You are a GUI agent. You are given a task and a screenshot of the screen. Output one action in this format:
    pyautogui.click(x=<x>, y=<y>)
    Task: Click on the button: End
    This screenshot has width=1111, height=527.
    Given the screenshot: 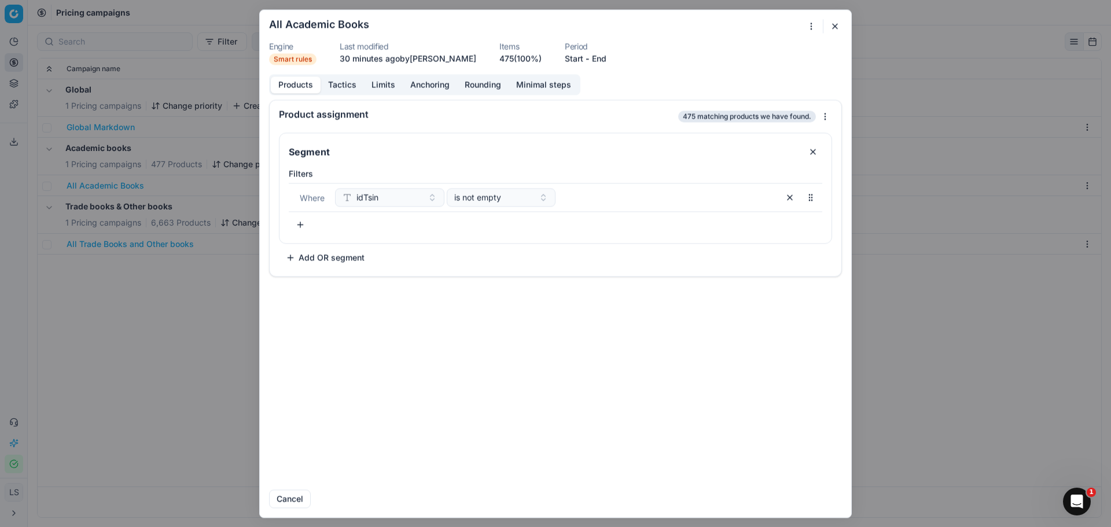 What is the action you would take?
    pyautogui.click(x=599, y=58)
    